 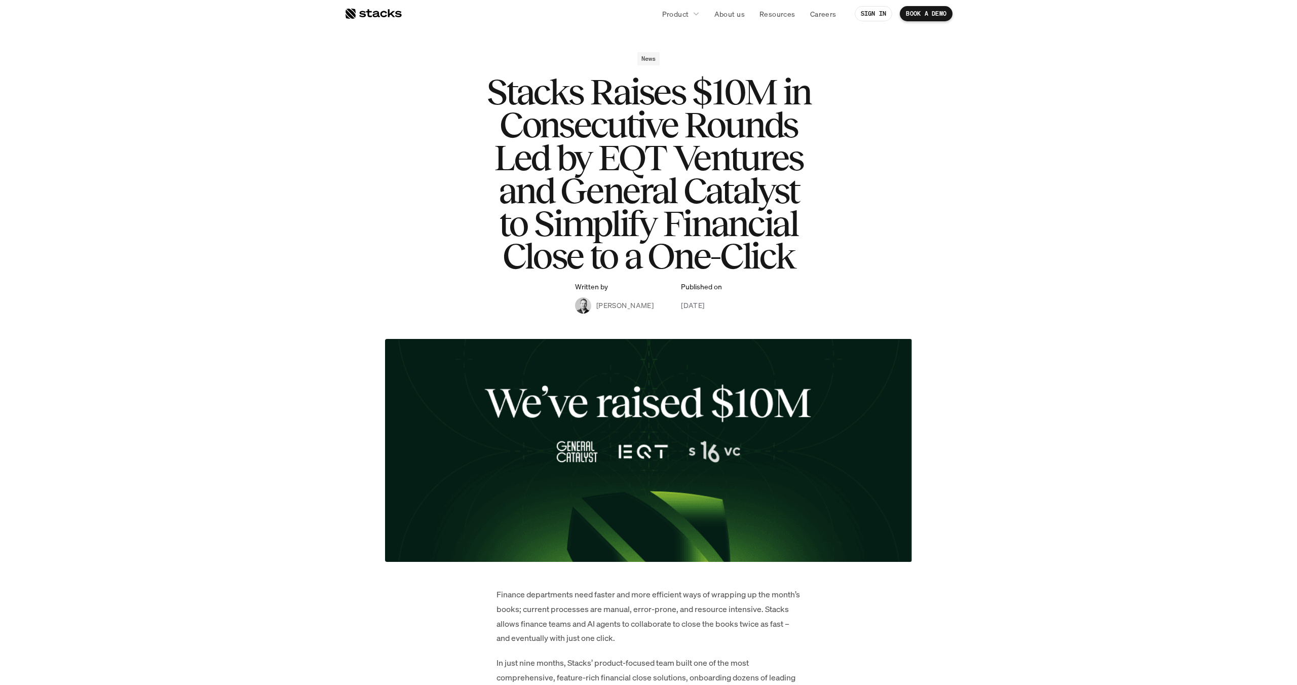 What do you see at coordinates (675, 14) in the screenshot?
I see `p: Product` at bounding box center [675, 14].